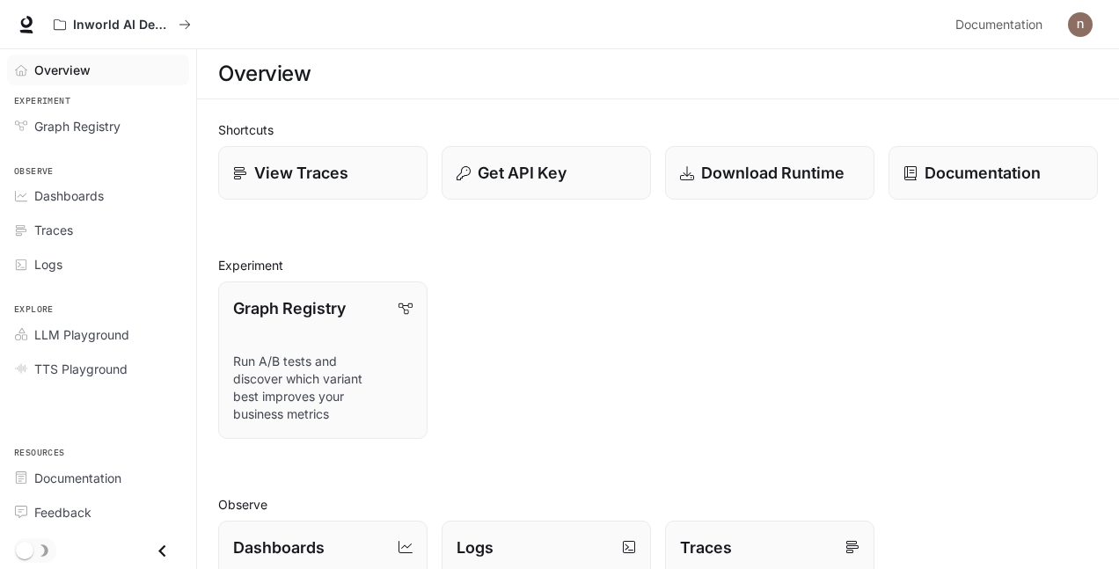 Image resolution: width=1119 pixels, height=569 pixels. I want to click on p: Documentation, so click(983, 172).